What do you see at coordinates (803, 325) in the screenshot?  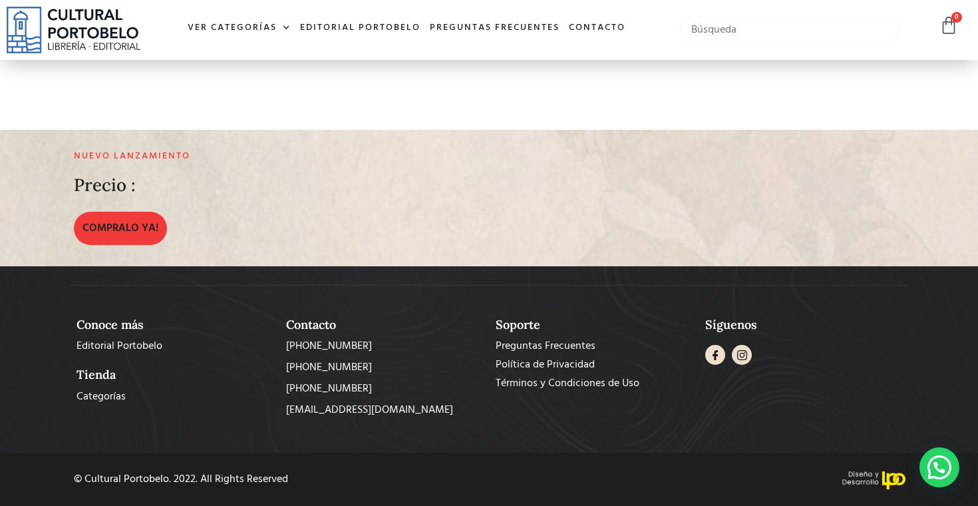 I see `h2: Síguenos` at bounding box center [803, 325].